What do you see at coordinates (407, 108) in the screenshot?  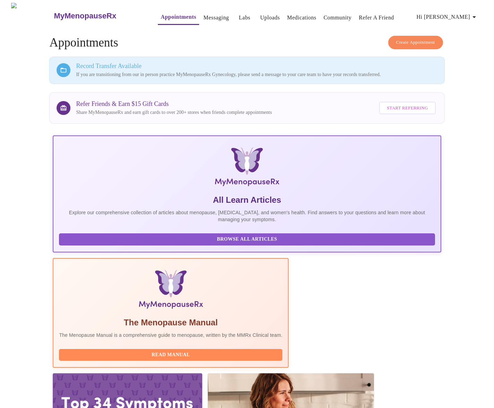 I see `span: Start Referring` at bounding box center [407, 108].